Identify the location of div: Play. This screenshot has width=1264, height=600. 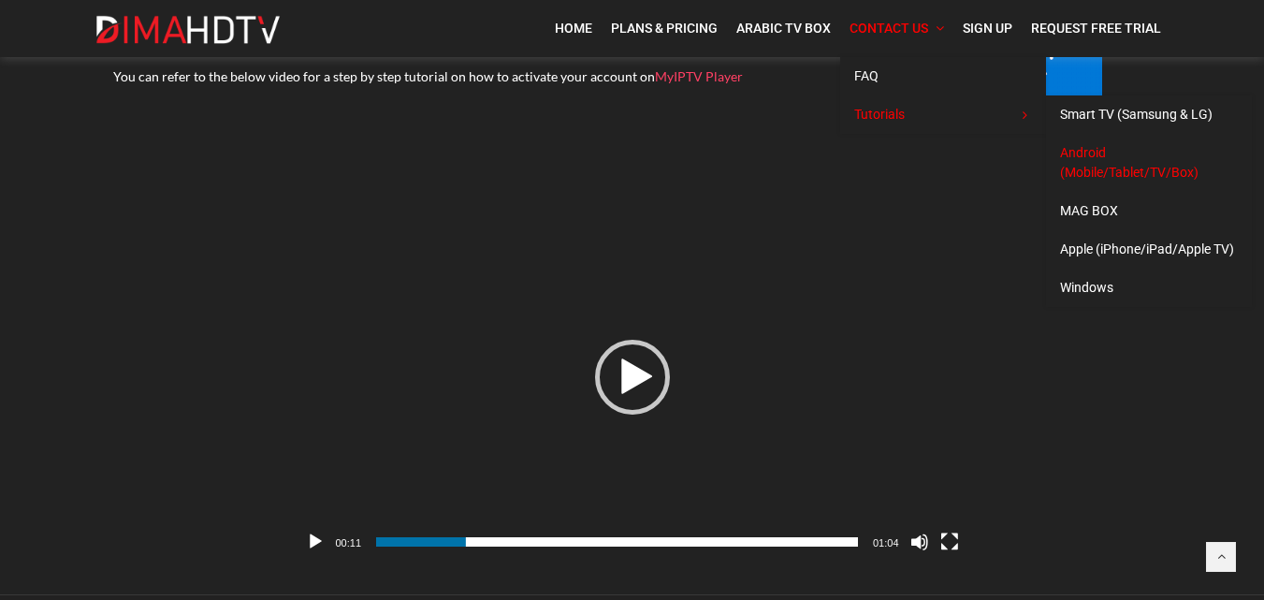
(632, 377).